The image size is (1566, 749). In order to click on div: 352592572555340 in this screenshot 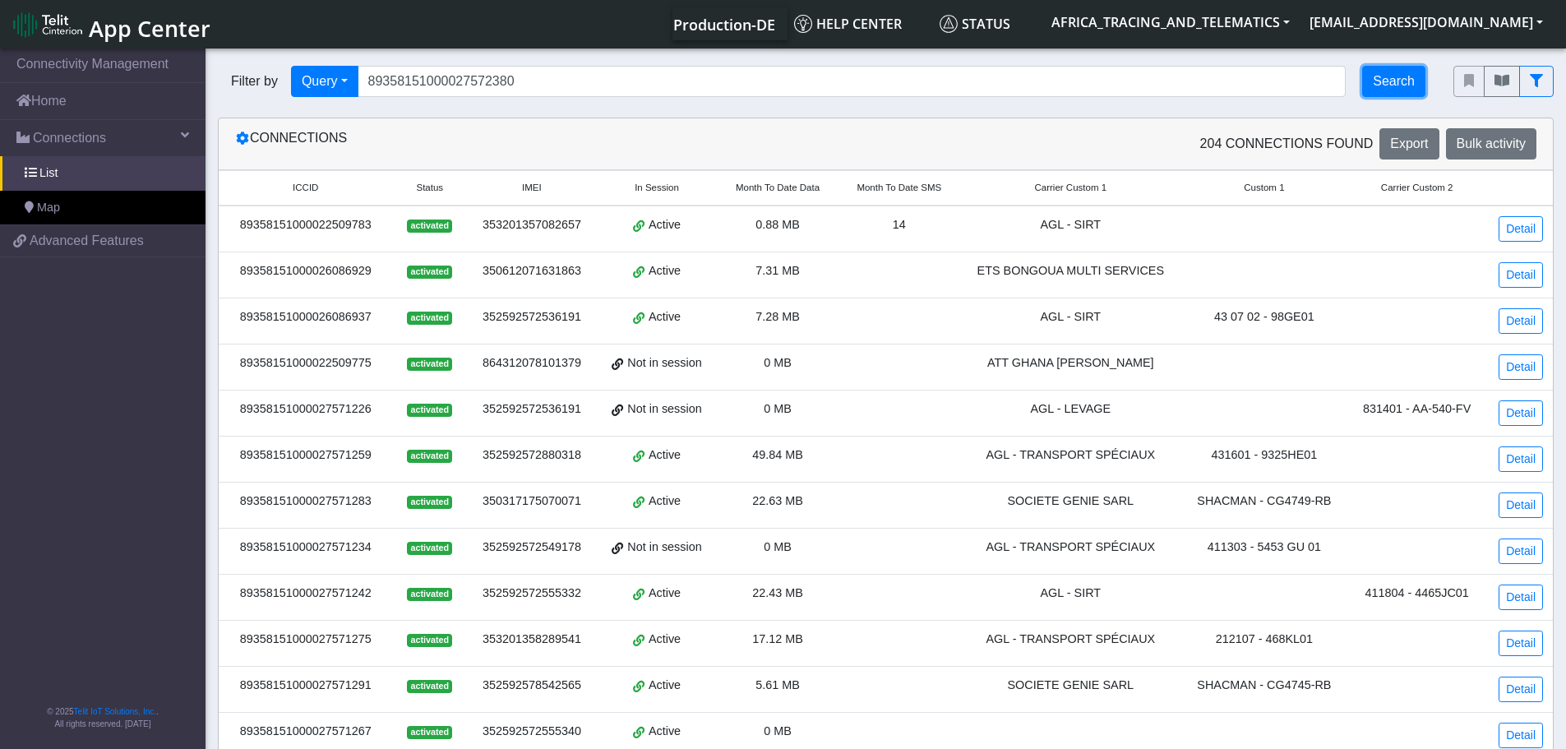, I will do `click(532, 732)`.